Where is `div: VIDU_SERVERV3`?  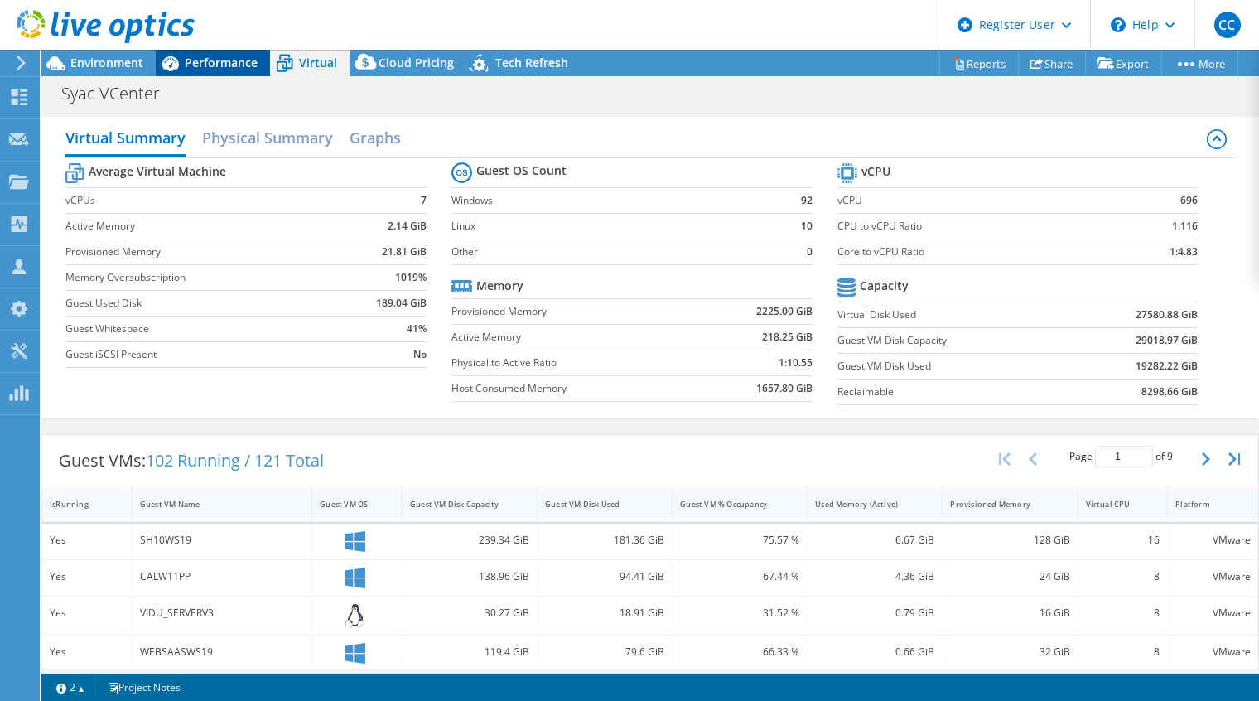
div: VIDU_SERVERV3 is located at coordinates (222, 613).